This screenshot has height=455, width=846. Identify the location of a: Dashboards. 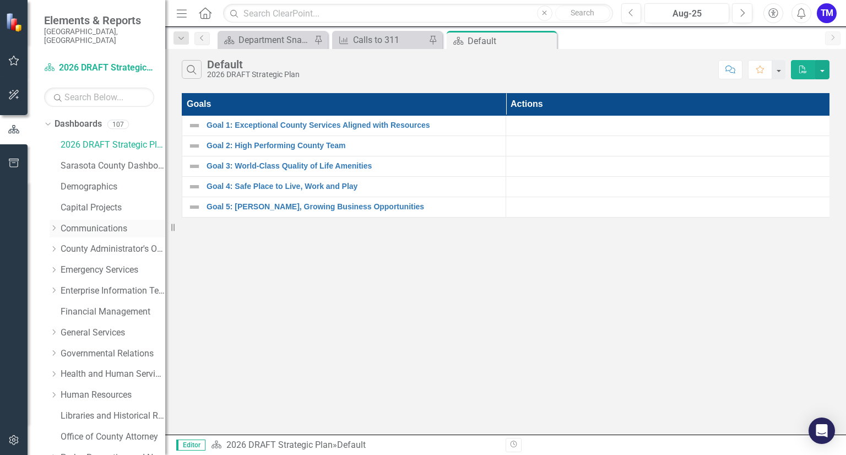
(78, 124).